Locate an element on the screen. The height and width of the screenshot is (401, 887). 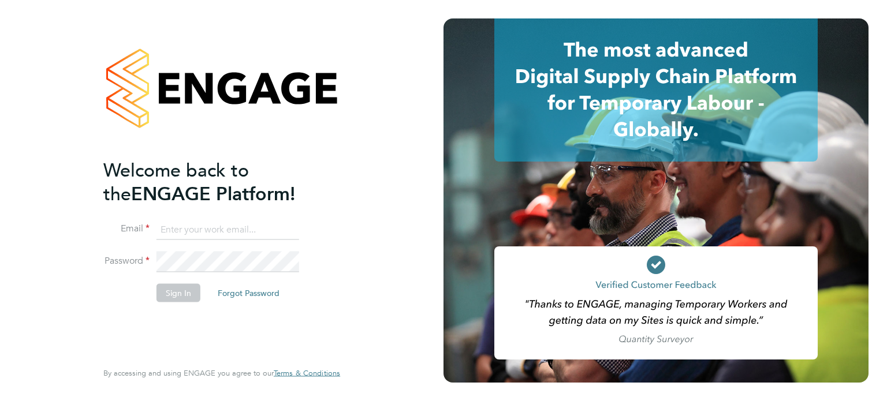
span: By accessing and using ENGAGE you agree to our is located at coordinates (222, 373).